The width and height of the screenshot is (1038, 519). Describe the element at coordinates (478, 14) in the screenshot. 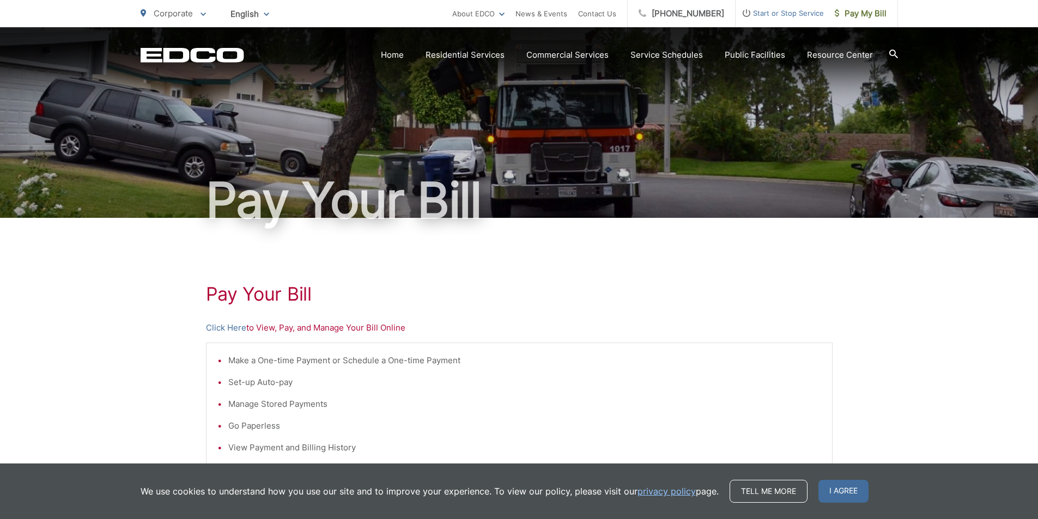

I see `a: About EDCO` at that location.